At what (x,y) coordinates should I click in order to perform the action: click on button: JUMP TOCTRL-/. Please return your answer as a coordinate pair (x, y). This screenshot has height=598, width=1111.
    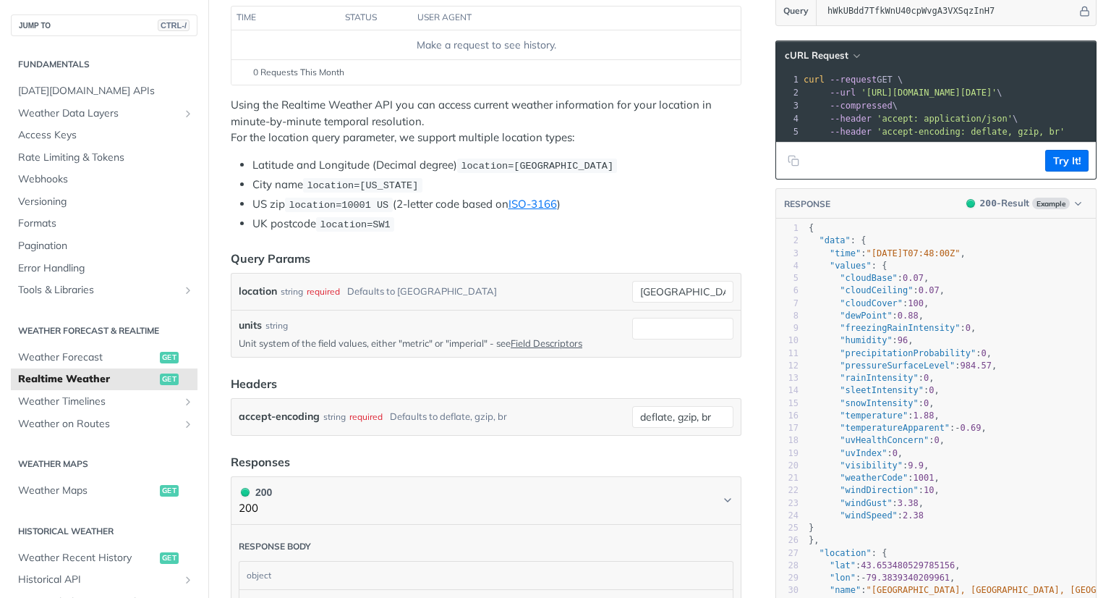
    Looking at the image, I should click on (104, 25).